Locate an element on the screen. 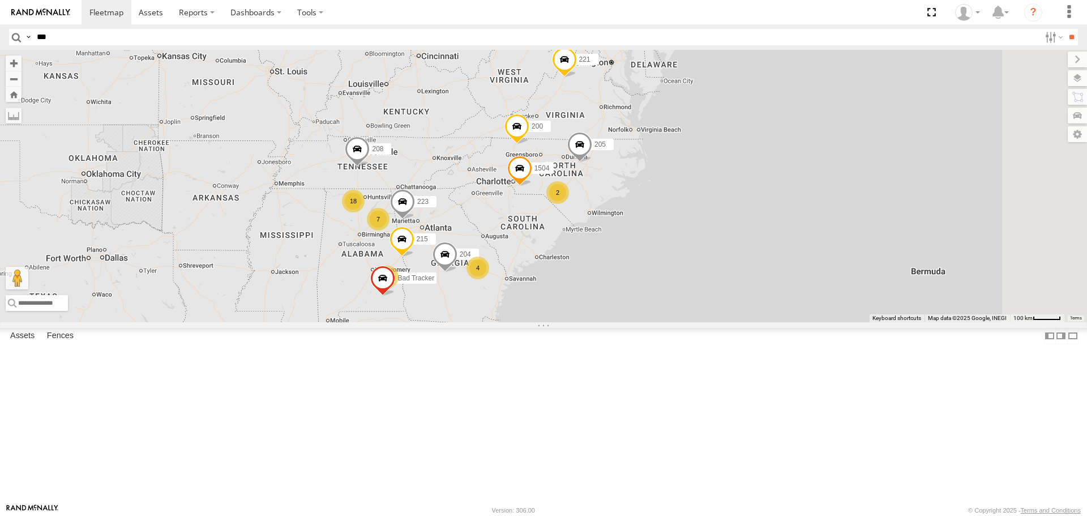  button: Keyboard shortcuts is located at coordinates (897, 318).